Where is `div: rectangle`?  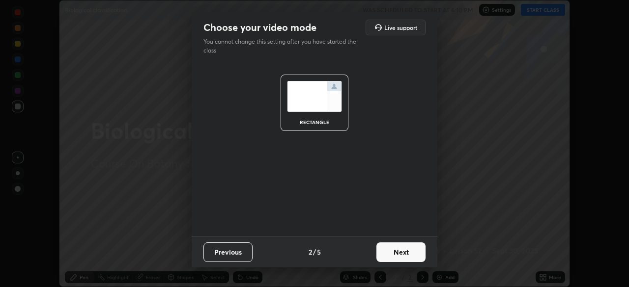
div: rectangle is located at coordinates (314, 122).